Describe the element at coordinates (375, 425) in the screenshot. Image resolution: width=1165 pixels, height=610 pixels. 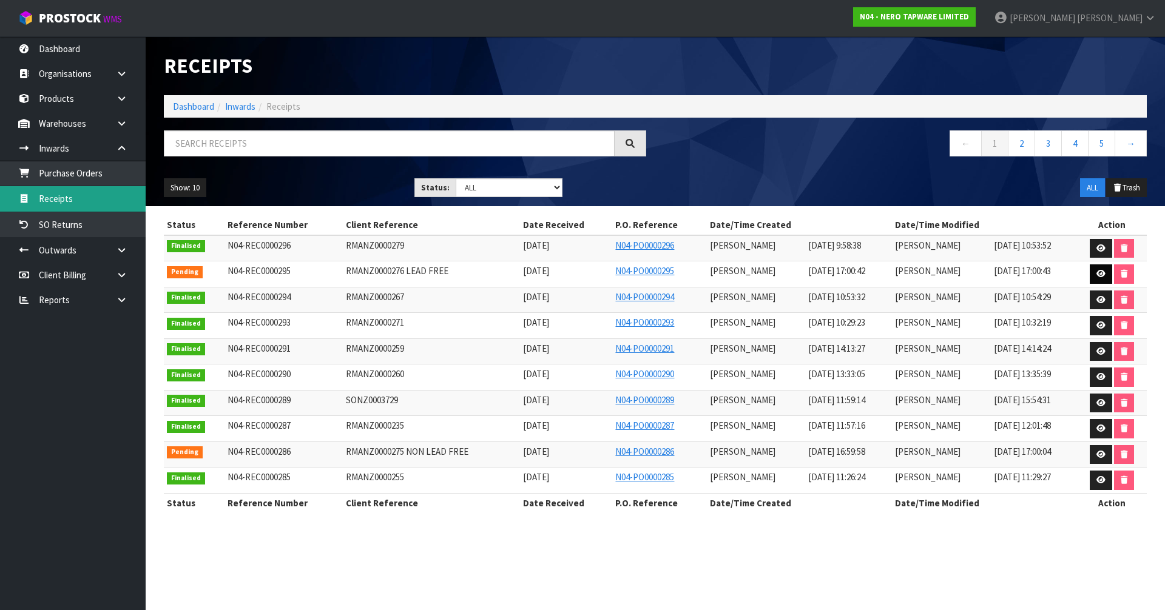
I see `span: RMANZ0000235` at that location.